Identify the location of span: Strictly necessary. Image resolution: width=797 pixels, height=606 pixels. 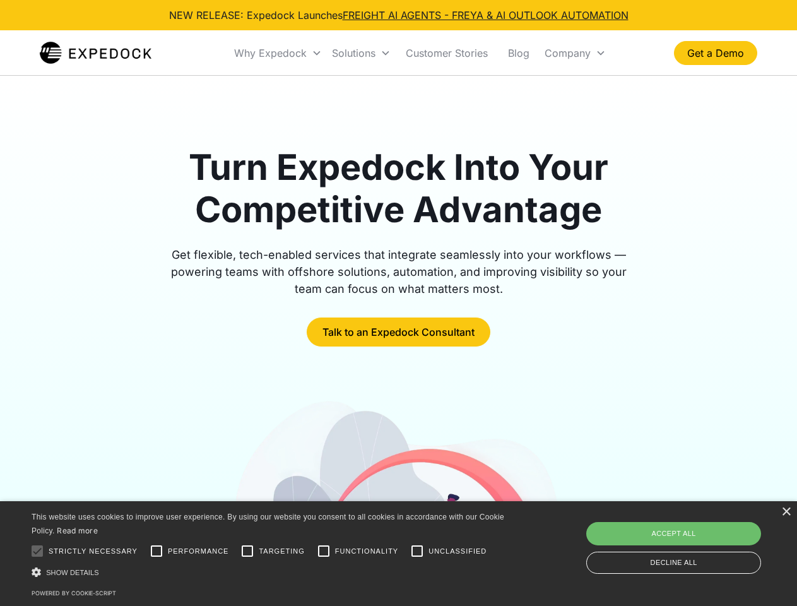
(93, 551).